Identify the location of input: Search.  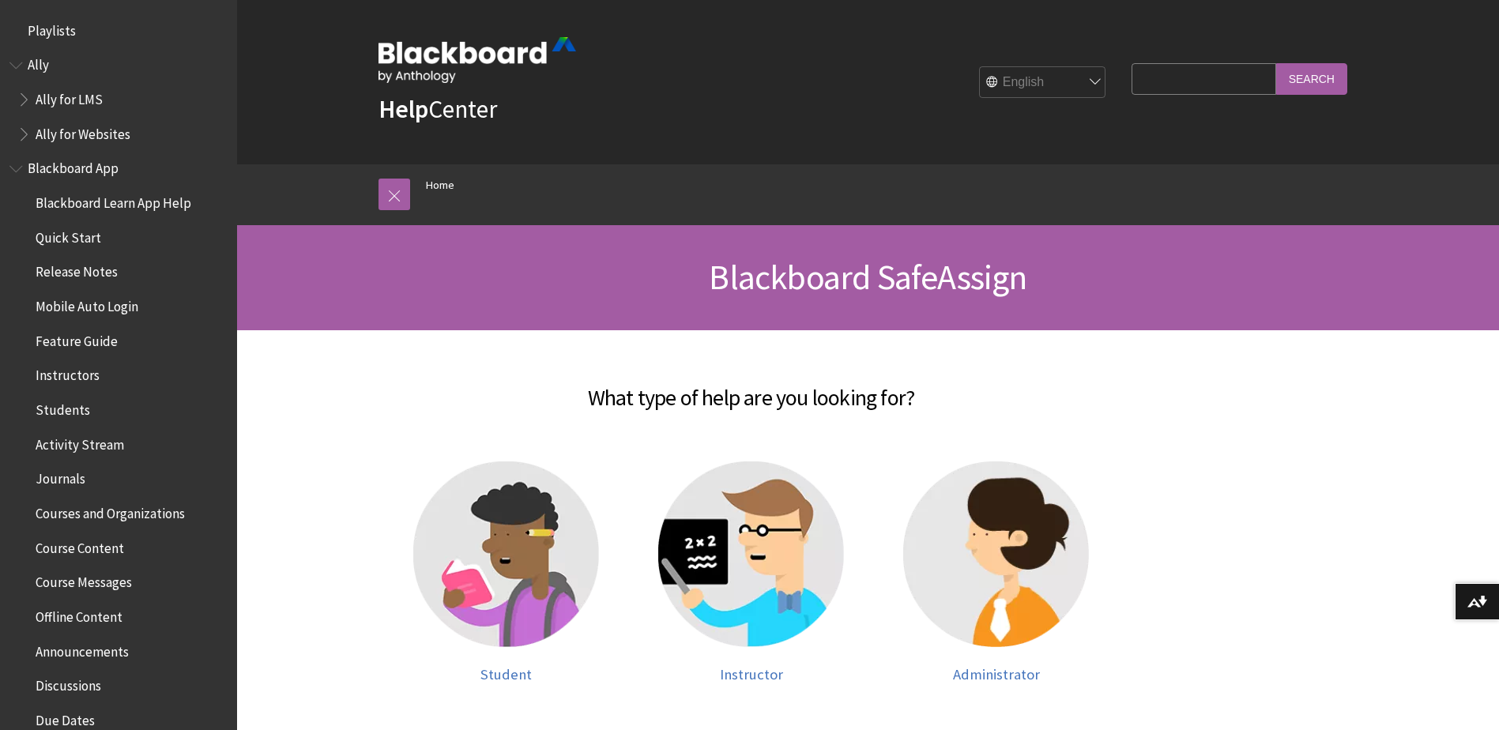
(1311, 78).